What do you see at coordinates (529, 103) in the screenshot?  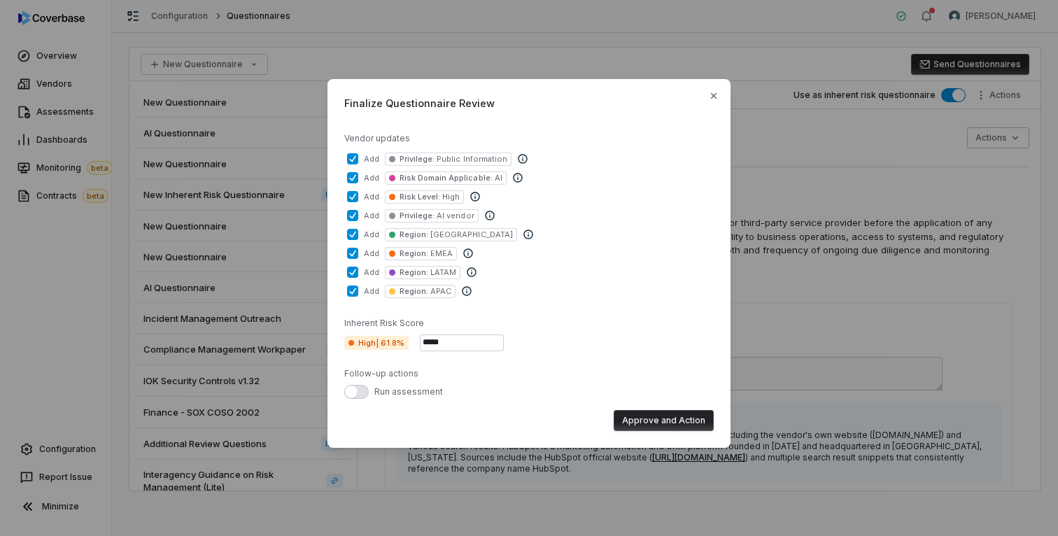 I see `span: Finalize Questionnaire Review` at bounding box center [529, 103].